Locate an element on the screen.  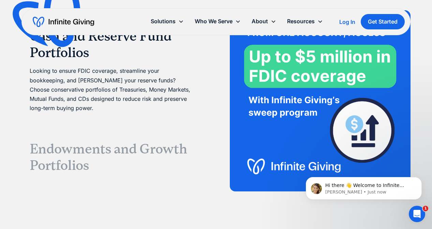
a: Log In is located at coordinates (347, 22).